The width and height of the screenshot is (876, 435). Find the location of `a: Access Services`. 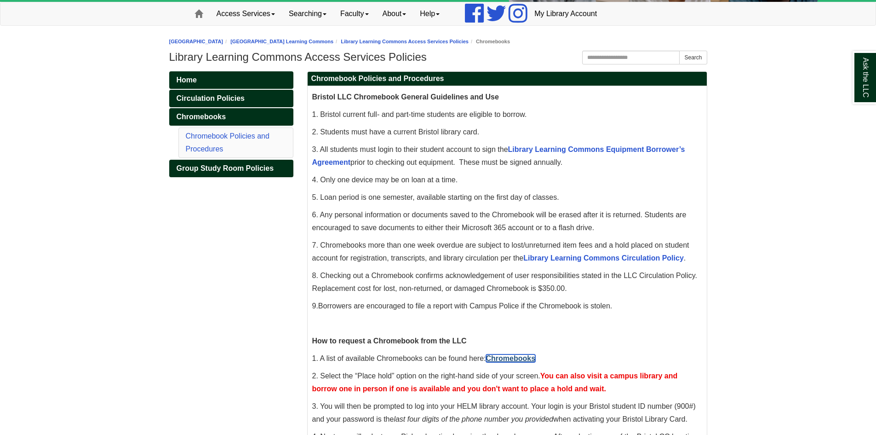

a: Access Services is located at coordinates (246, 14).